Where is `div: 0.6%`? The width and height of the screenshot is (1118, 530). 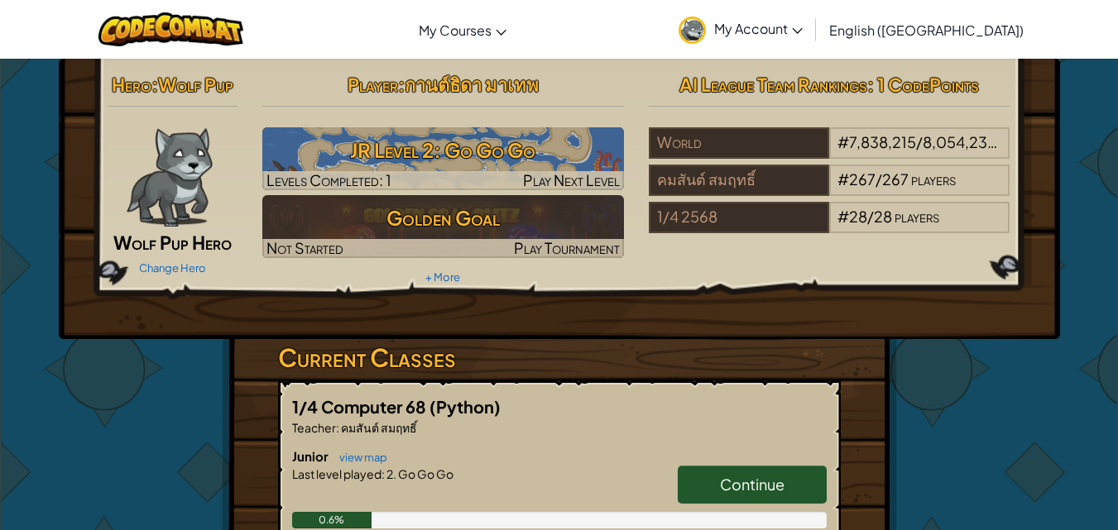 div: 0.6% is located at coordinates (332, 520).